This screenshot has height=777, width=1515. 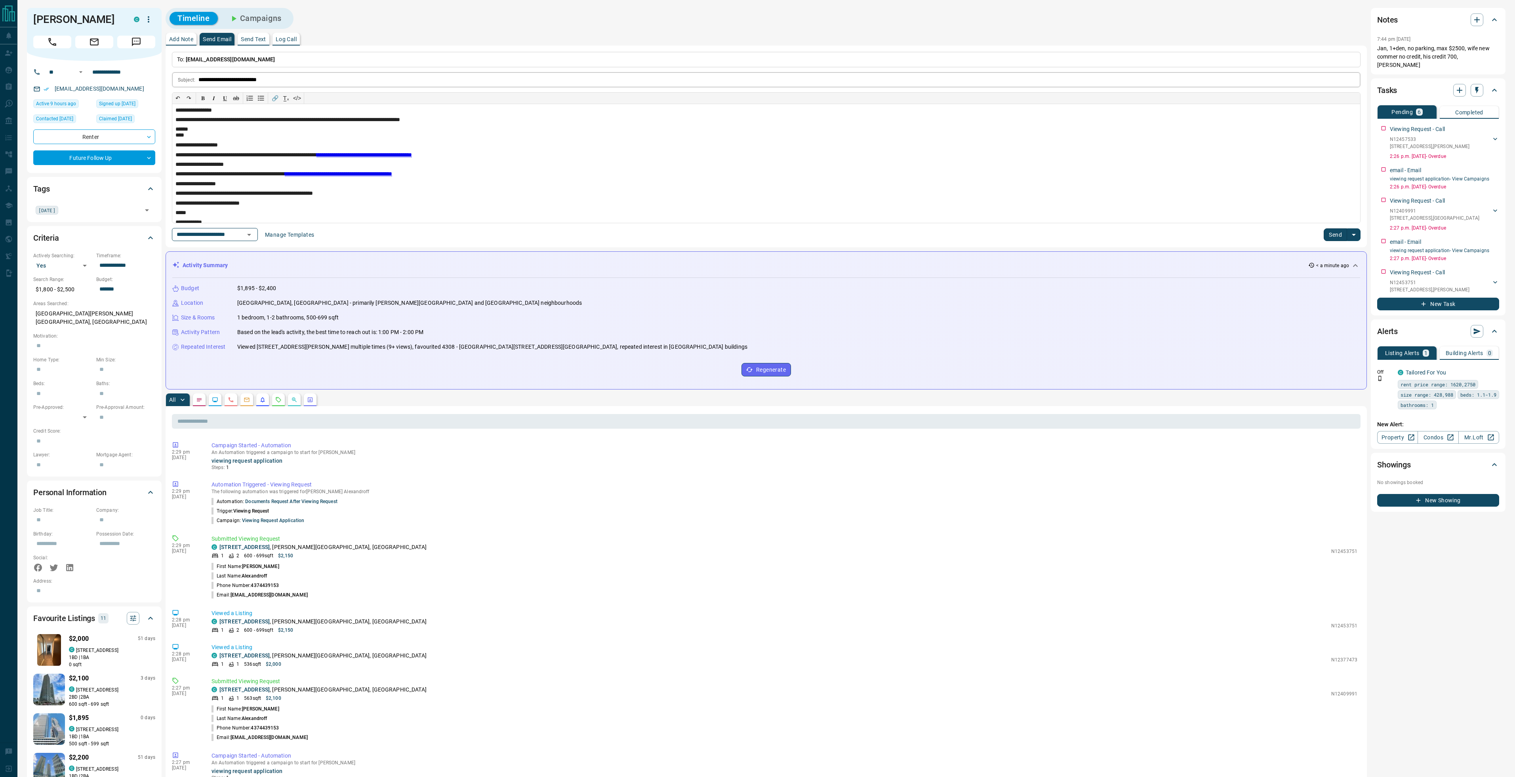 I want to click on p: Viewed a Listing, so click(x=784, y=613).